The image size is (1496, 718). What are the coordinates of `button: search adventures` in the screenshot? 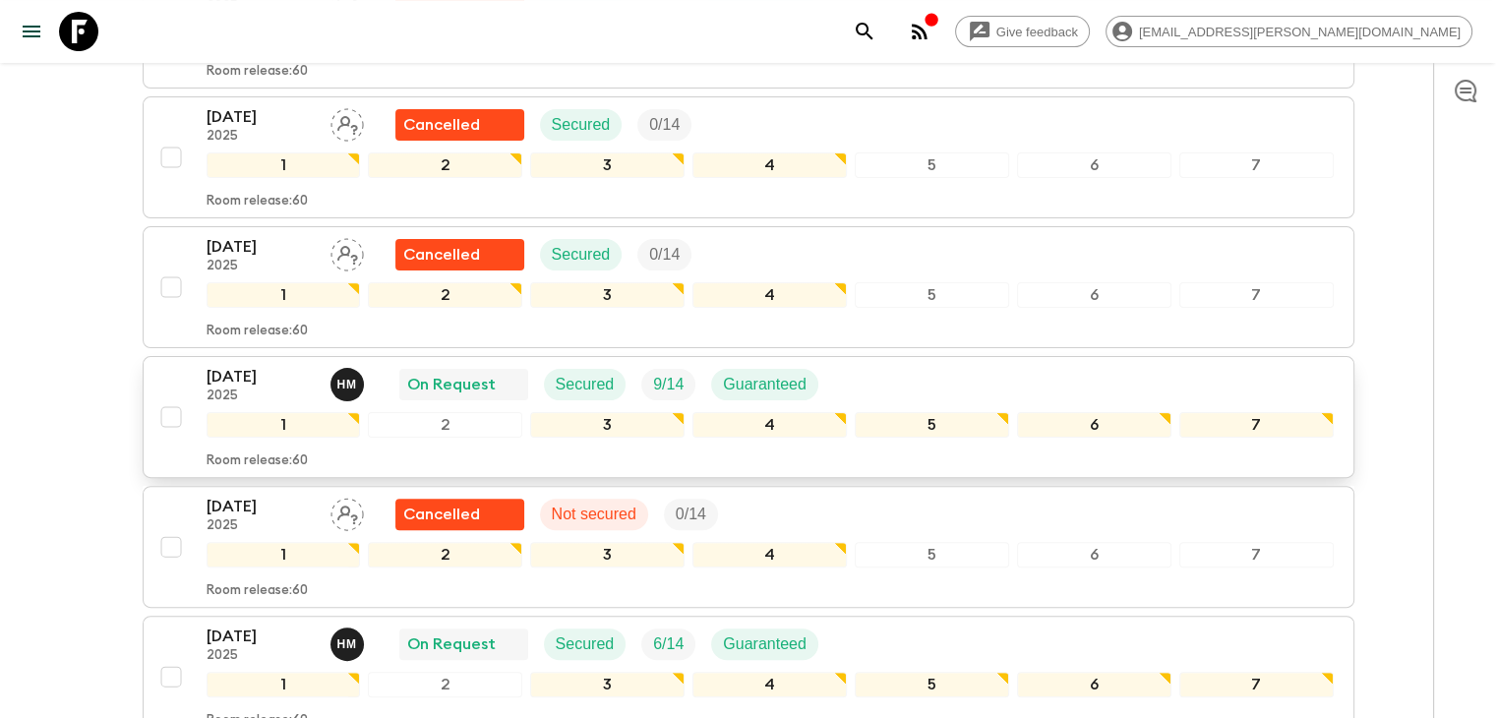 It's located at (865, 31).